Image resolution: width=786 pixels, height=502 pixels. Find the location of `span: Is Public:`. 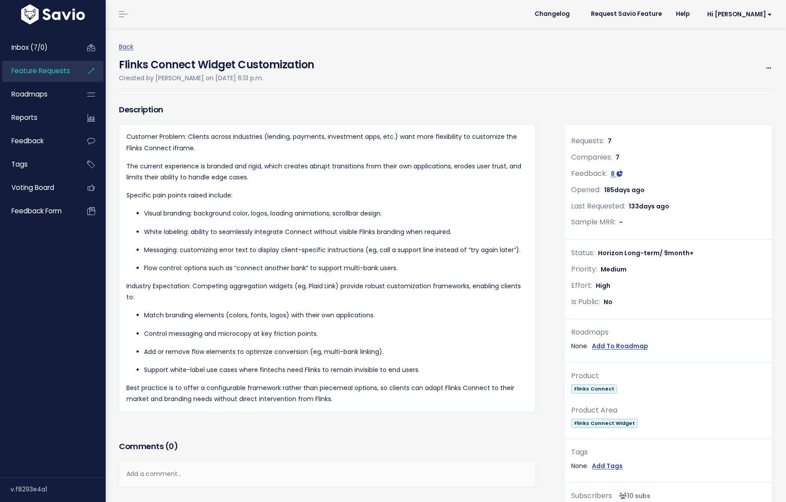

span: Is Public: is located at coordinates (586, 301).